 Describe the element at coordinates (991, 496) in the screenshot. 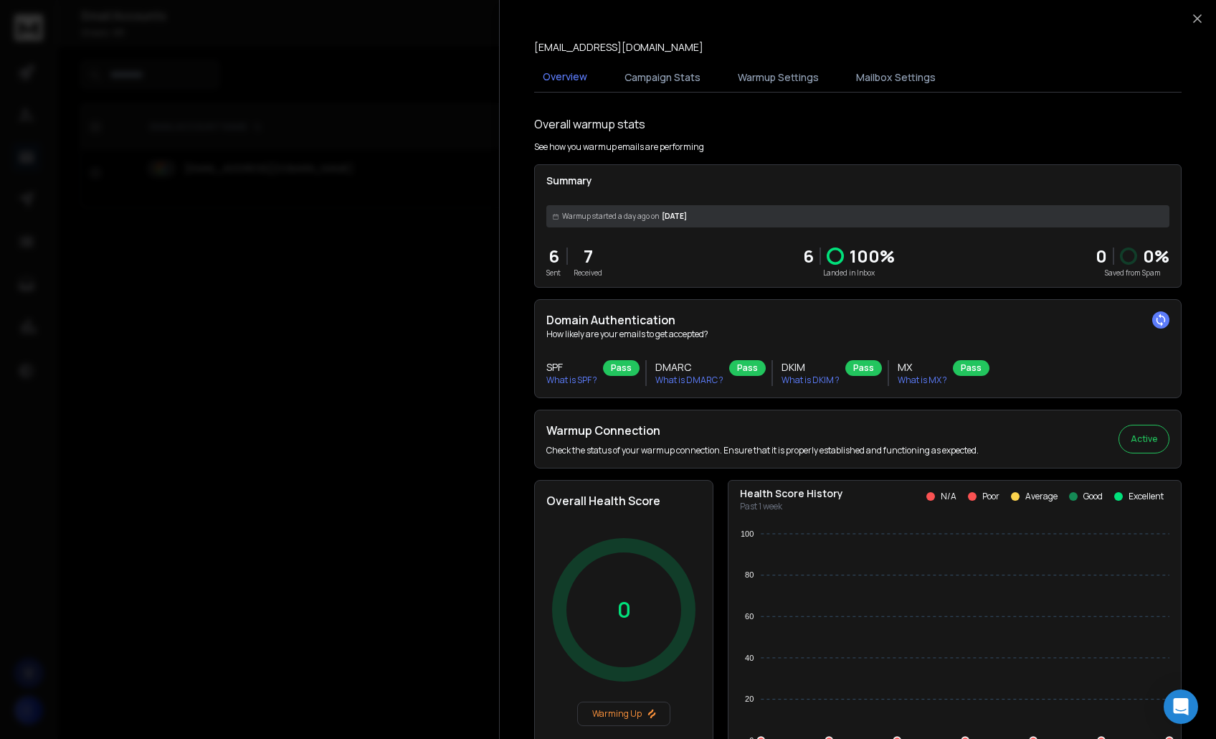

I see `p: Poor` at that location.